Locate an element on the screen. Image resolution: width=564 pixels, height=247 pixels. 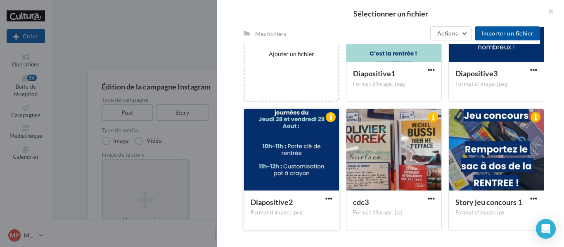
h2: Sélectionner un fichier is located at coordinates (390, 14).